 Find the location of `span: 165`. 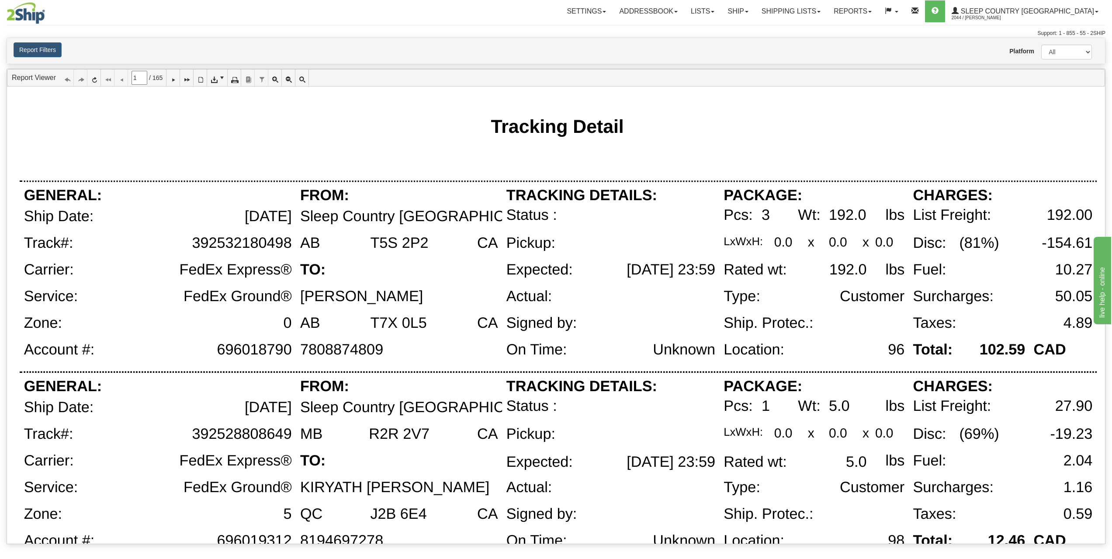

span: 165 is located at coordinates (157, 78).